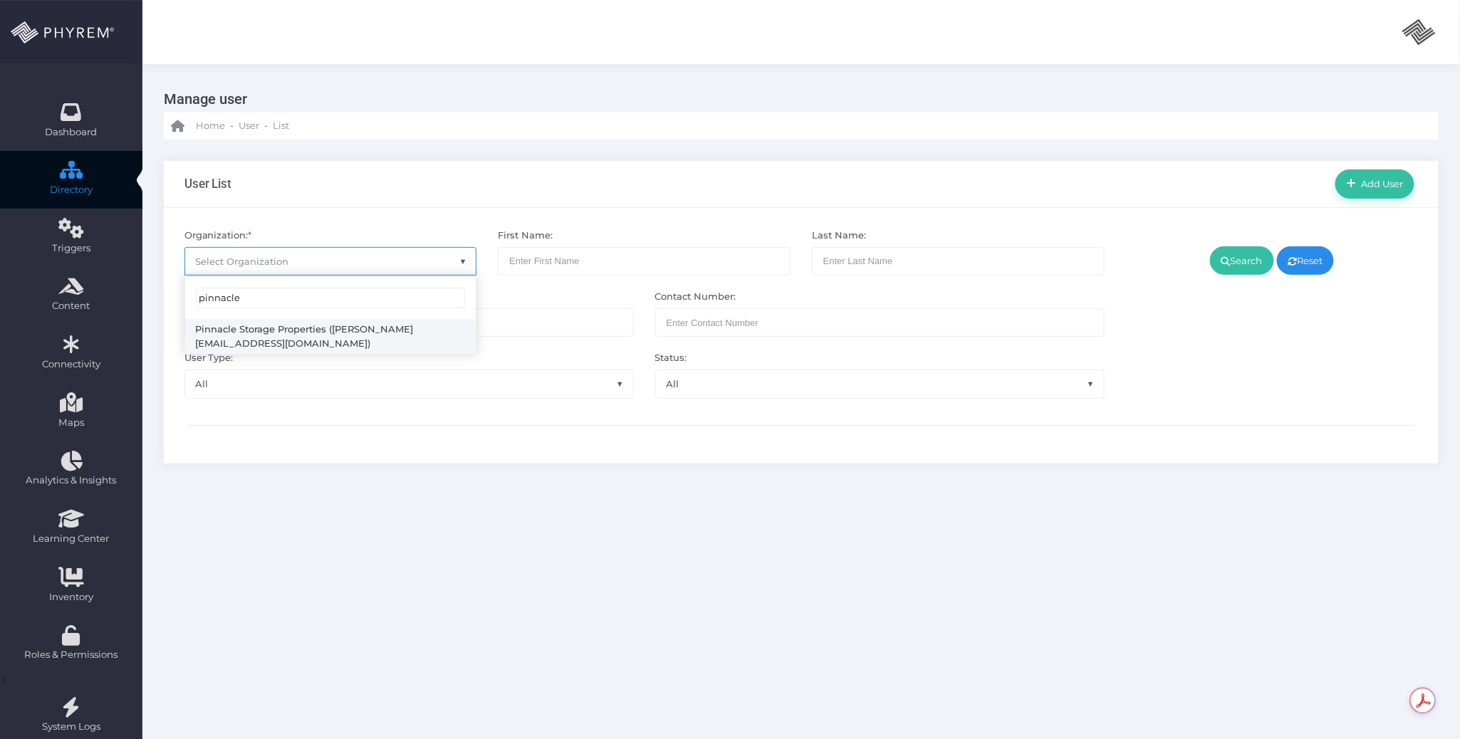 The image size is (1460, 739). I want to click on a: List, so click(281, 126).